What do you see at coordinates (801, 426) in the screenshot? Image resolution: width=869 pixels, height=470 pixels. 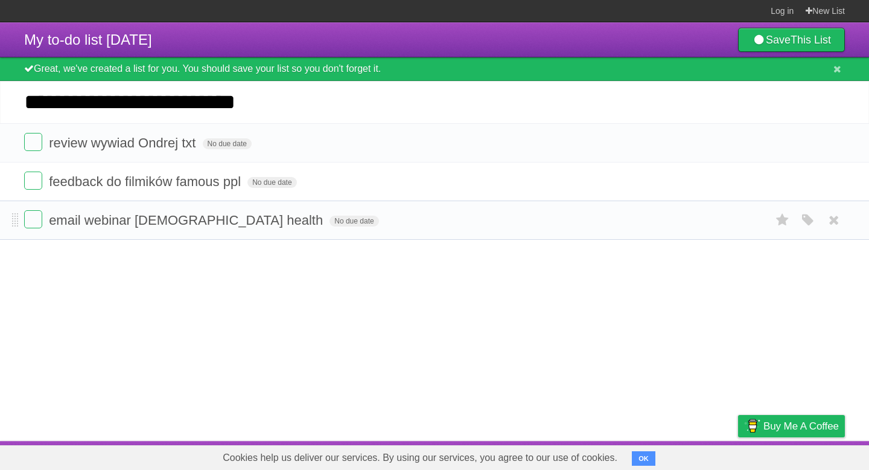 I see `span: Buy me a coffee` at bounding box center [801, 426].